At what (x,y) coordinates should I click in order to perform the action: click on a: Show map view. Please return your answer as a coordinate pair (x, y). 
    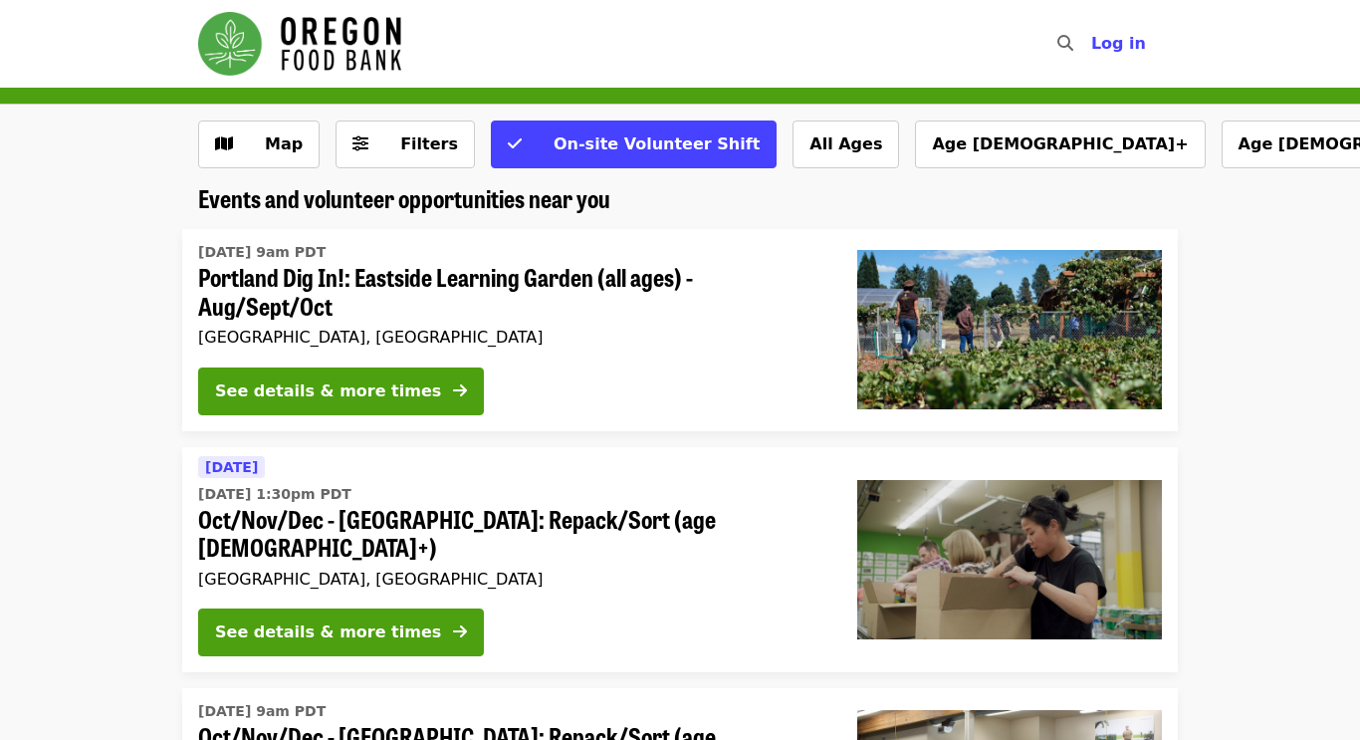
    Looking at the image, I should click on (259, 144).